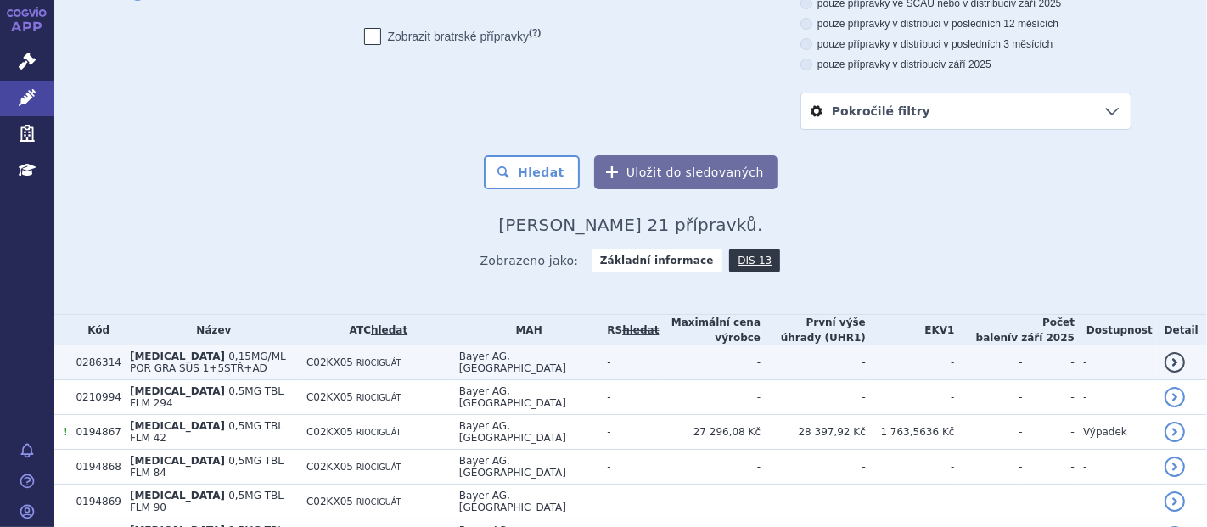 The image size is (1207, 527). What do you see at coordinates (657, 261) in the screenshot?
I see `strong: Základní informace` at bounding box center [657, 261].